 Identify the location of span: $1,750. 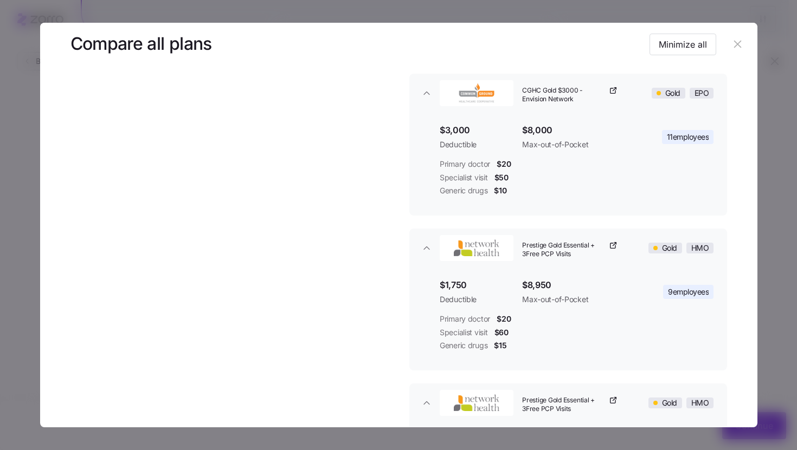
(476, 285).